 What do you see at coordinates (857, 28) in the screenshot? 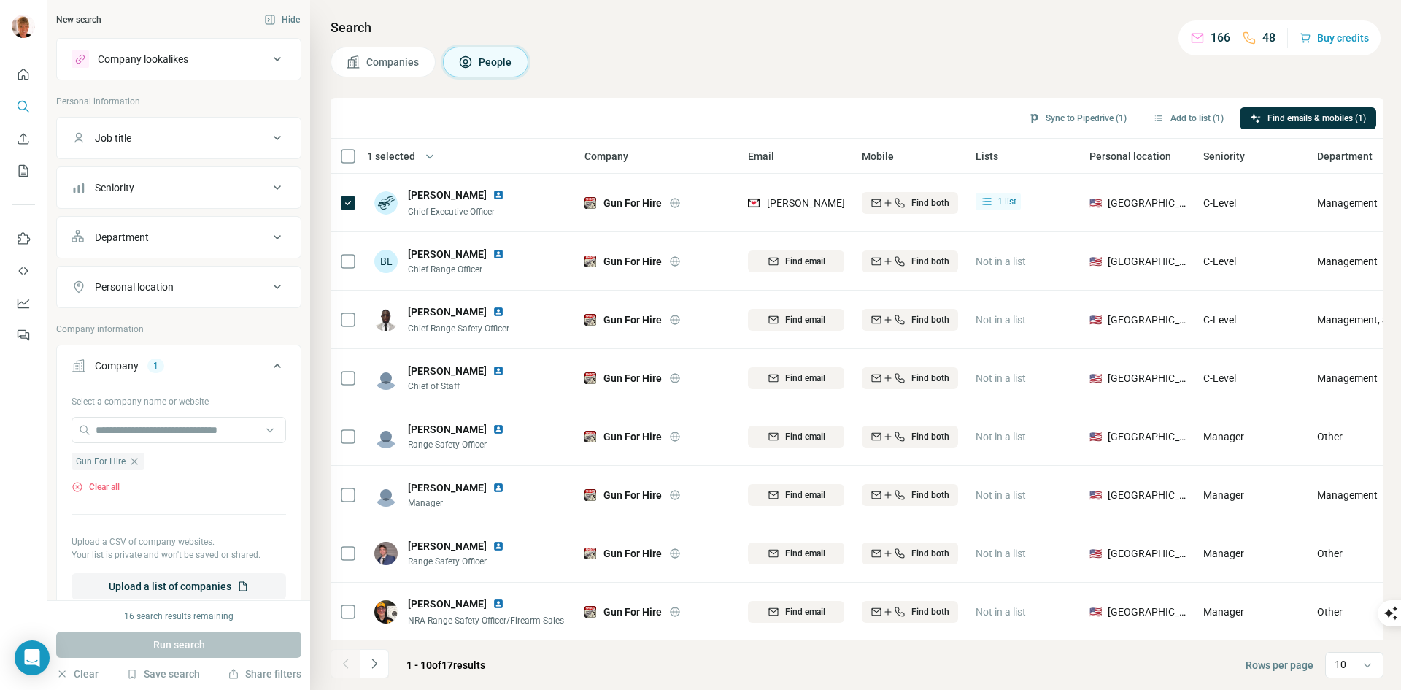
I see `h4: Search` at bounding box center [857, 28].